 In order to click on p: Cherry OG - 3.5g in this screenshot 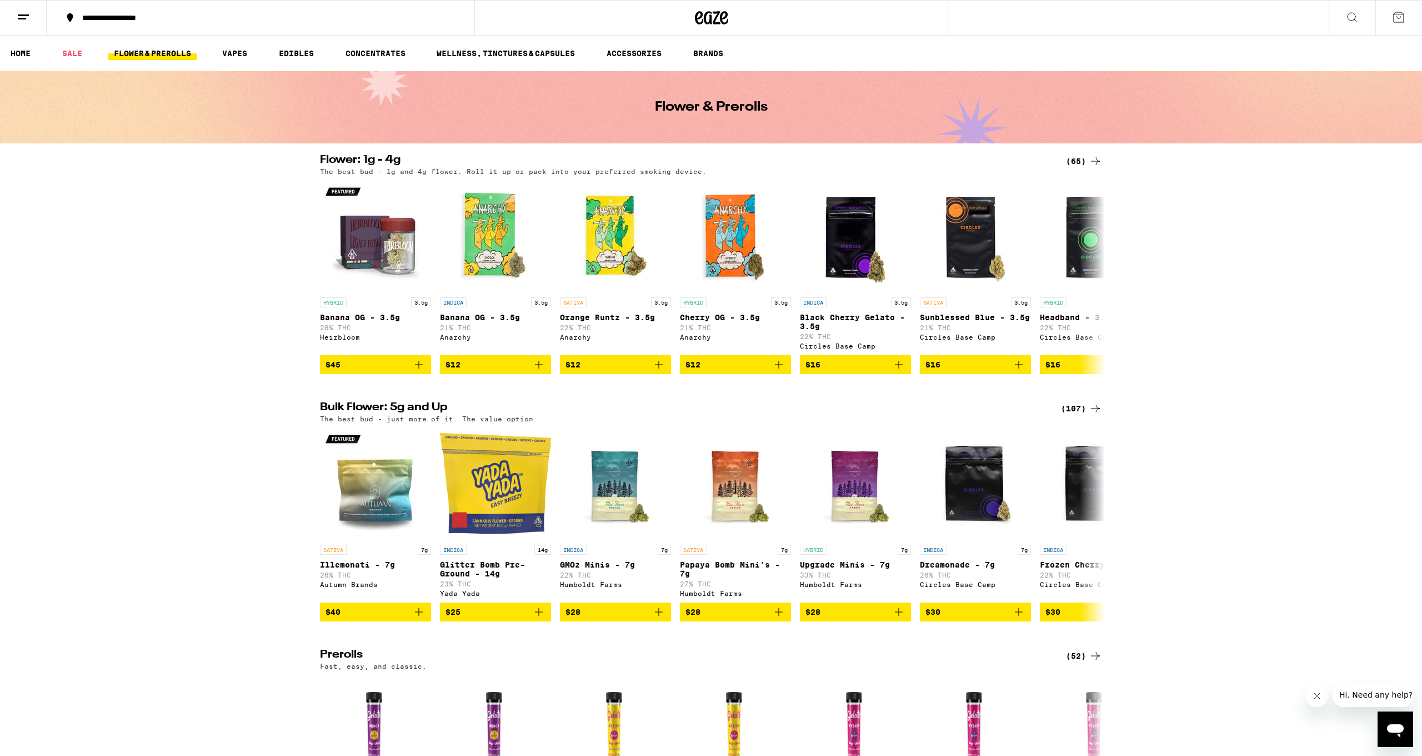, I will do `click(736, 317)`.